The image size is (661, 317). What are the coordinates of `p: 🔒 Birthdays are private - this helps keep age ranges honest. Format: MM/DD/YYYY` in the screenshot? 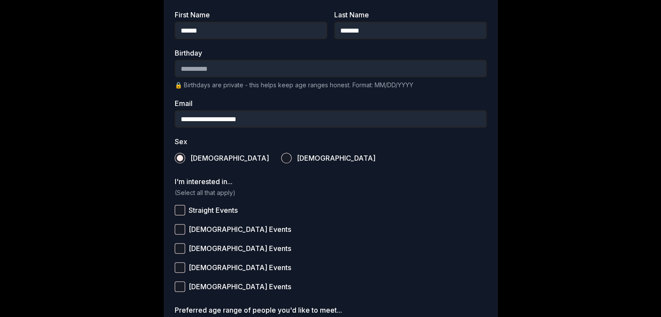 It's located at (331, 85).